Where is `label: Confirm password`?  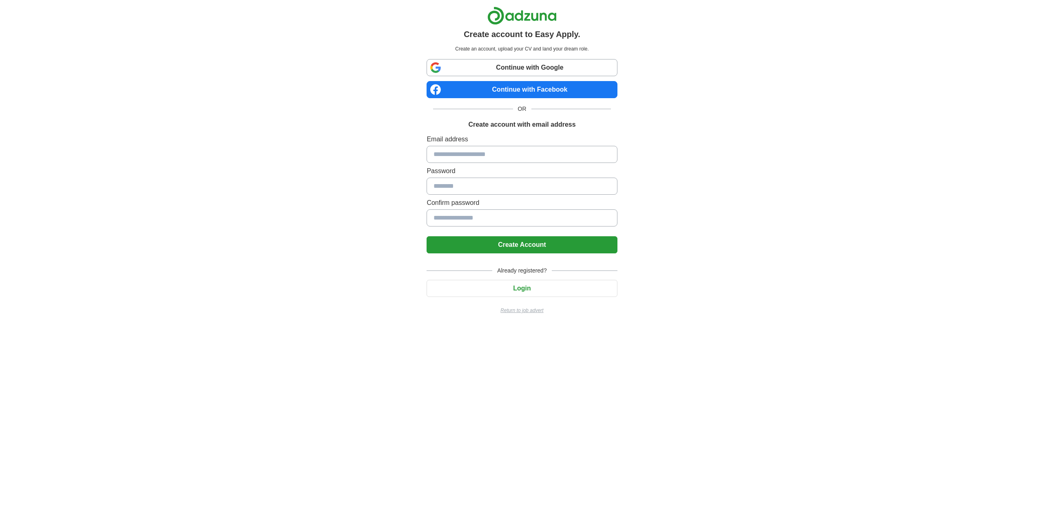
label: Confirm password is located at coordinates (521, 203).